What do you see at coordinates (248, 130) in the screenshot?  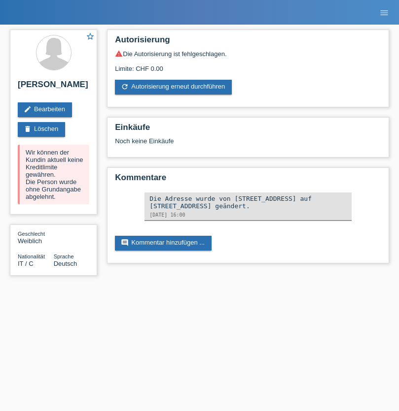 I see `h2: Einkäufe` at bounding box center [248, 130].